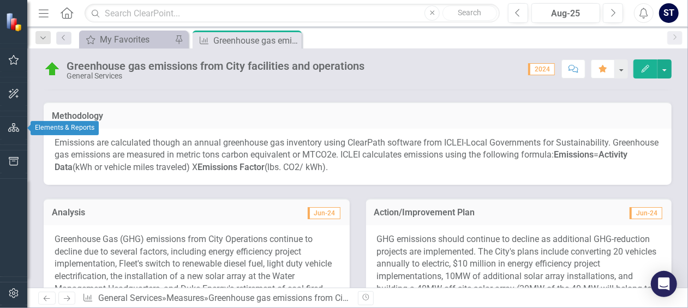 This screenshot has width=688, height=308. What do you see at coordinates (669, 13) in the screenshot?
I see `button: ST` at bounding box center [669, 13].